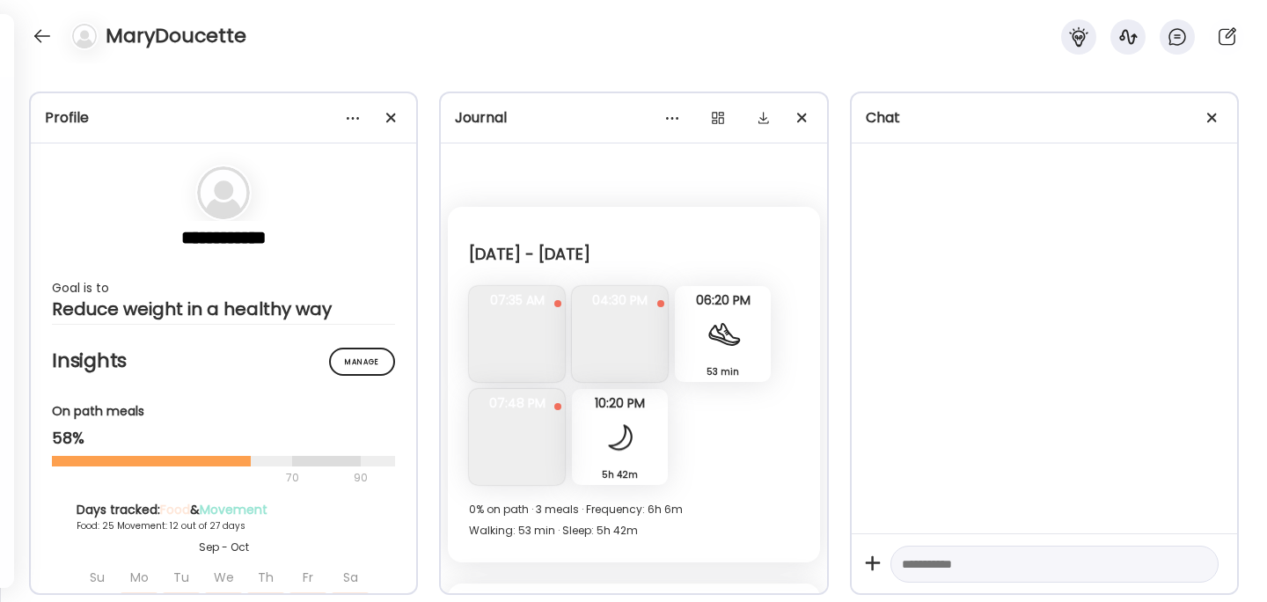 This screenshot has width=1267, height=602. What do you see at coordinates (722, 371) in the screenshot?
I see `div: 53 min` at bounding box center [722, 371].